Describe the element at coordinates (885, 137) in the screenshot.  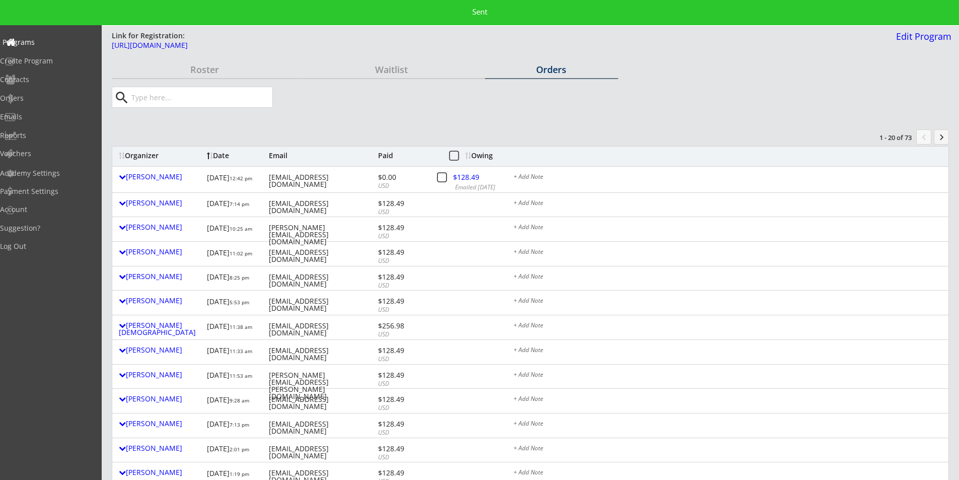
I see `div: 1 - 20 of 73` at that location.